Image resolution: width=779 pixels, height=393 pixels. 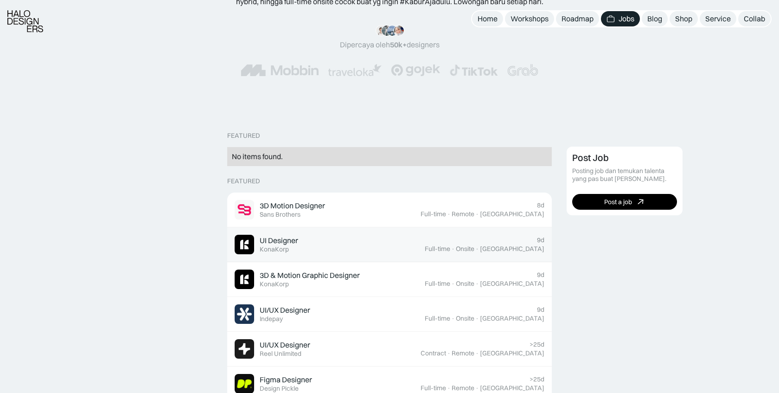 I want to click on a: Service, so click(x=718, y=19).